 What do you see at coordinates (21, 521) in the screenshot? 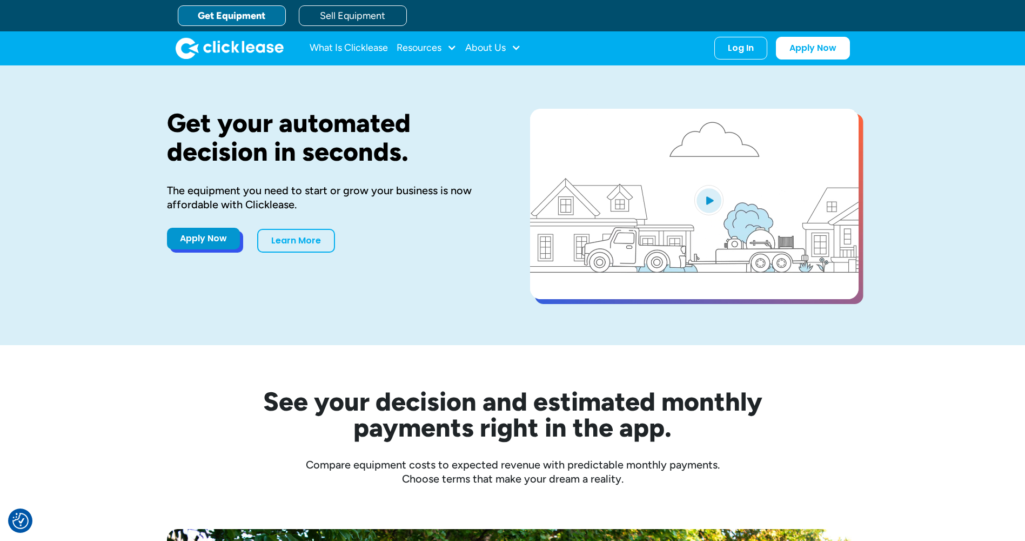
I see `img: Revisit consent button` at bounding box center [21, 521].